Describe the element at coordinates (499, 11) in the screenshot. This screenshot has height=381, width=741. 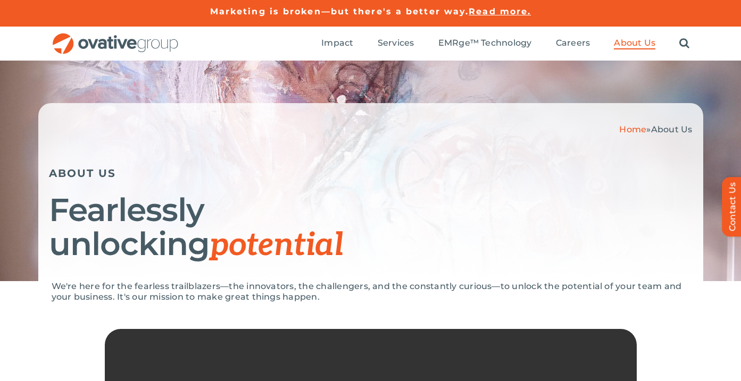
I see `a: Read more.` at that location.